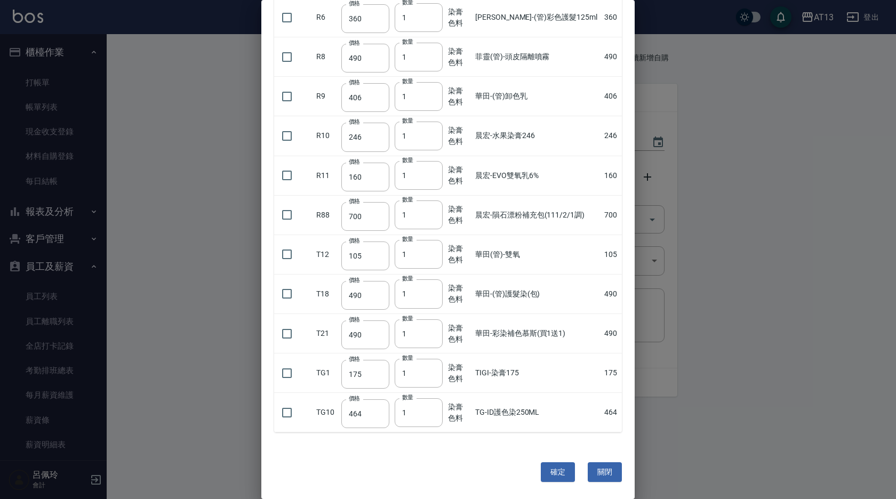 The height and width of the screenshot is (499, 896). I want to click on td: T12, so click(326, 254).